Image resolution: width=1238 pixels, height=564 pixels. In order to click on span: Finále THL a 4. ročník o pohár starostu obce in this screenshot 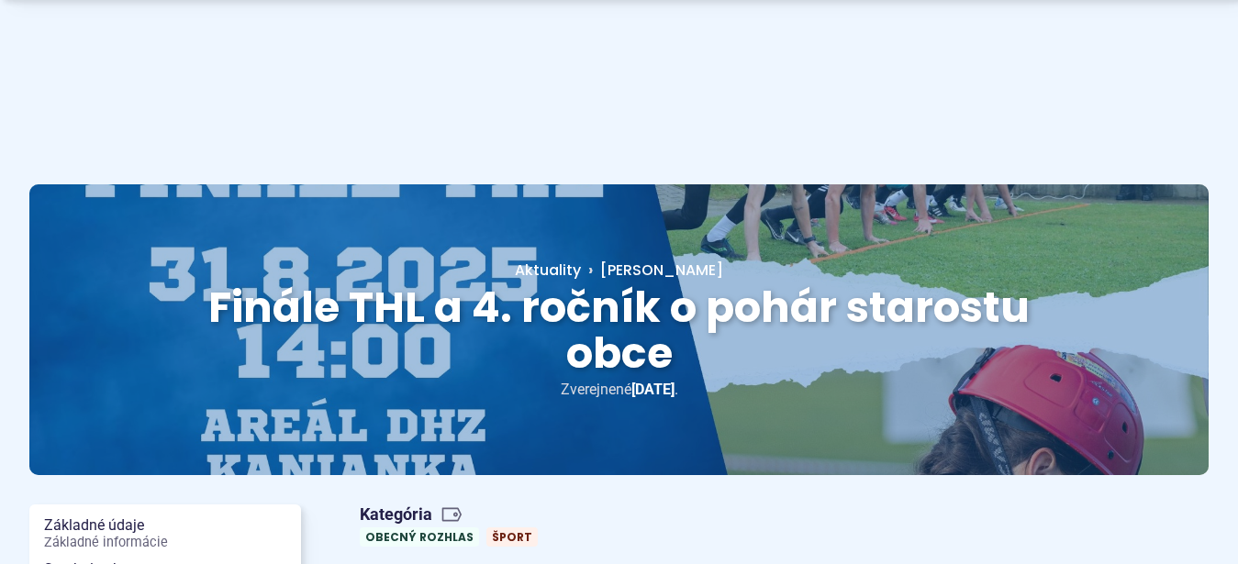, I will do `click(618, 330)`.